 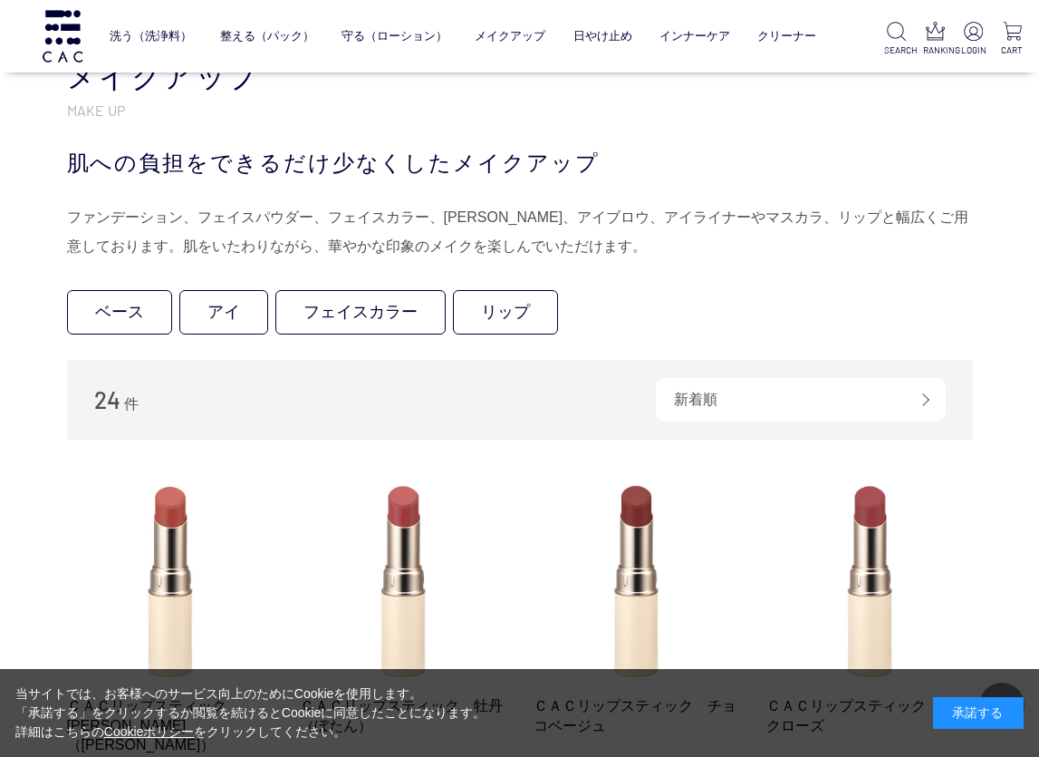 I want to click on p: LOGIN, so click(x=973, y=50).